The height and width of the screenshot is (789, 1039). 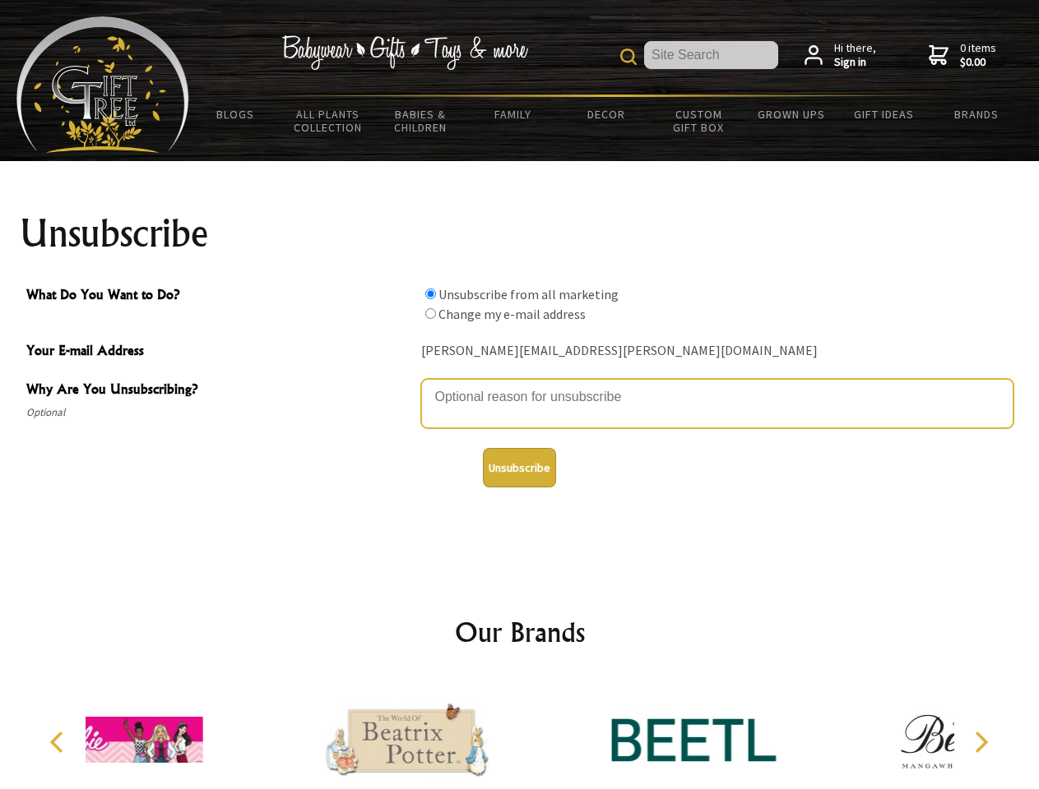 What do you see at coordinates (717, 404) in the screenshot?
I see `textarea: Why Are You Unsubscribing?` at bounding box center [717, 404].